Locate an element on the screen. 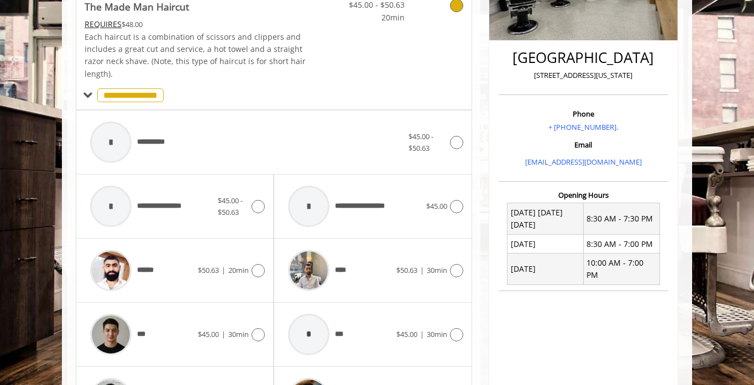 The image size is (754, 385). span: This service needs some Advance to be paid before we block your appointment is located at coordinates (103, 24).